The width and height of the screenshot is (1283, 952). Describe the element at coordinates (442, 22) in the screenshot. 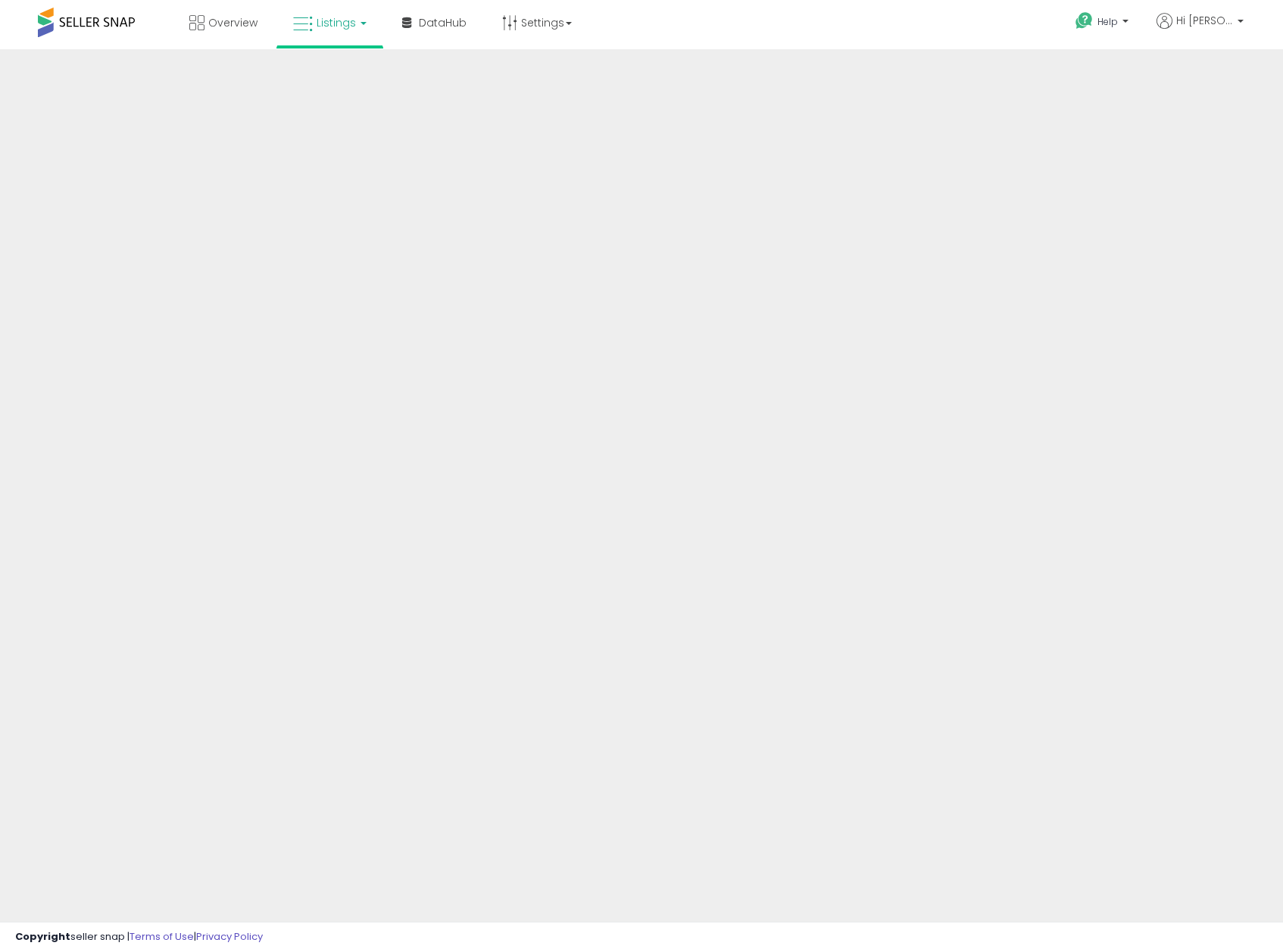

I see `span: DataHub` at that location.